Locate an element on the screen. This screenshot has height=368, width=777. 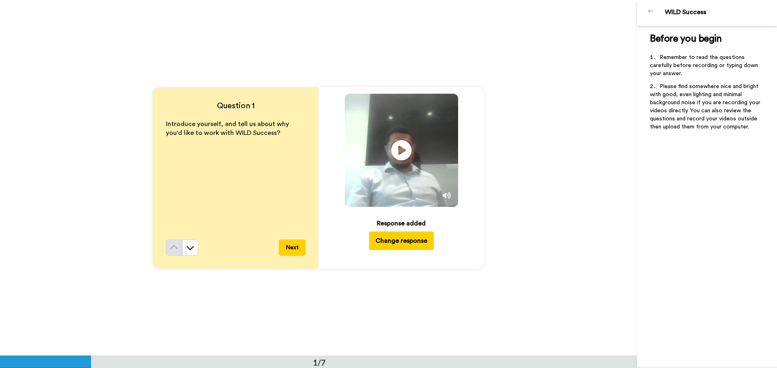
div: 1/7 is located at coordinates (319, 363).